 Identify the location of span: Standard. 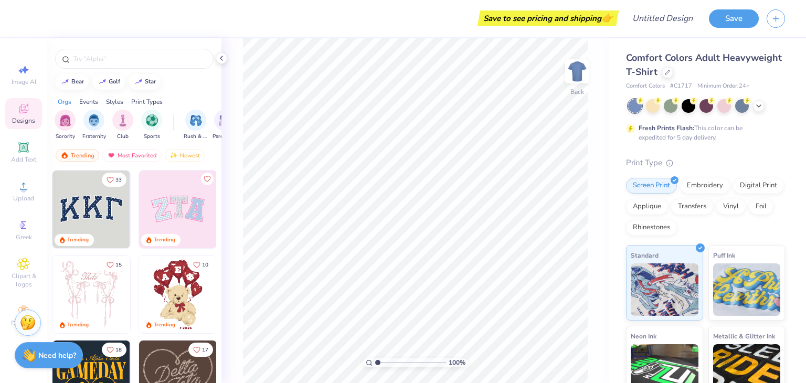
(645, 255).